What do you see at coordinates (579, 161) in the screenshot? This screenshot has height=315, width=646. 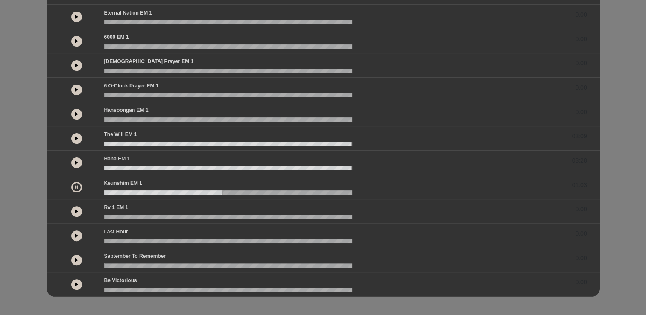 I see `span: 03:28` at bounding box center [579, 161].